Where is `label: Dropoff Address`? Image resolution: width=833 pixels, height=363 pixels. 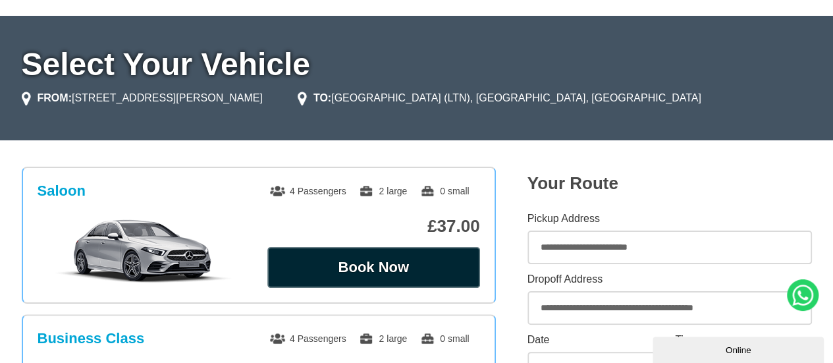 label: Dropoff Address is located at coordinates (670, 279).